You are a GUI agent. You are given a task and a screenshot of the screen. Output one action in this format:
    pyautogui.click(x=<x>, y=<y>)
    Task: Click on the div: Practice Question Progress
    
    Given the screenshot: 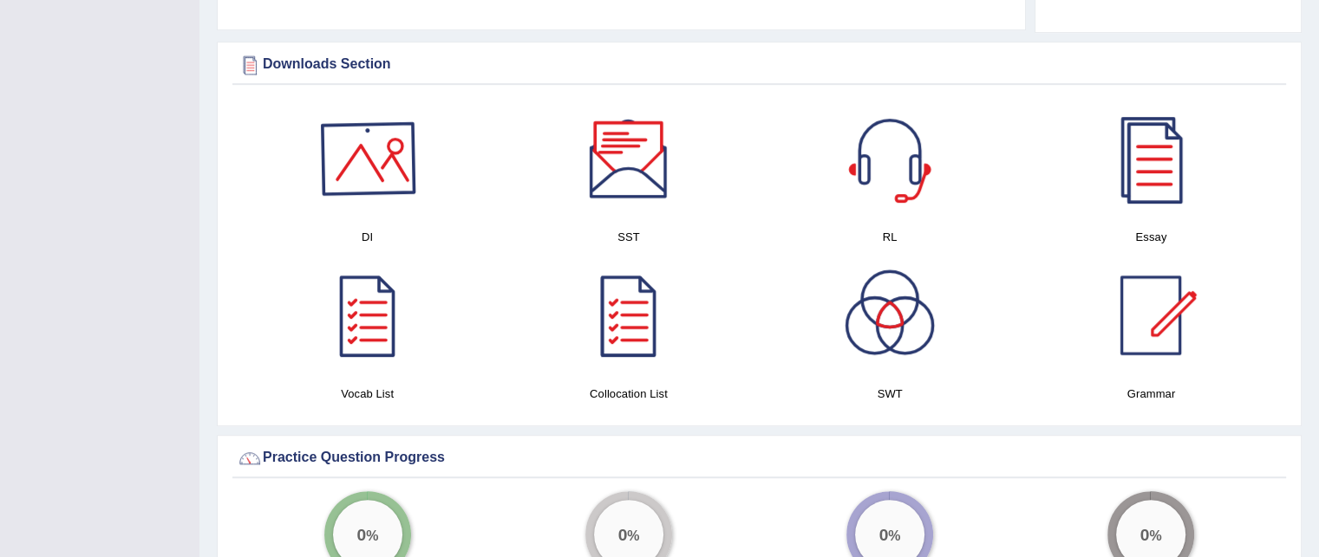 What is the action you would take?
    pyautogui.click(x=759, y=459)
    